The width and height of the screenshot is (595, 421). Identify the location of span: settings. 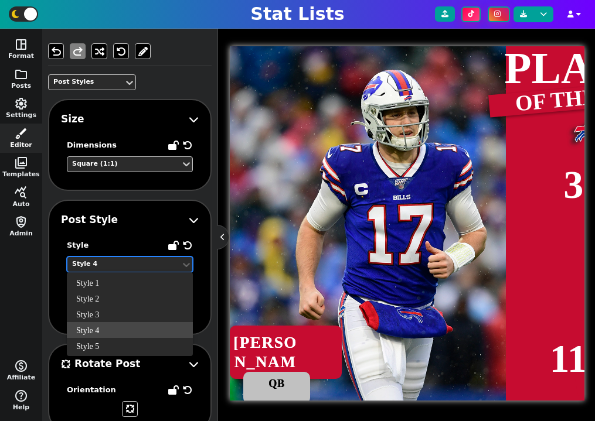
(21, 104).